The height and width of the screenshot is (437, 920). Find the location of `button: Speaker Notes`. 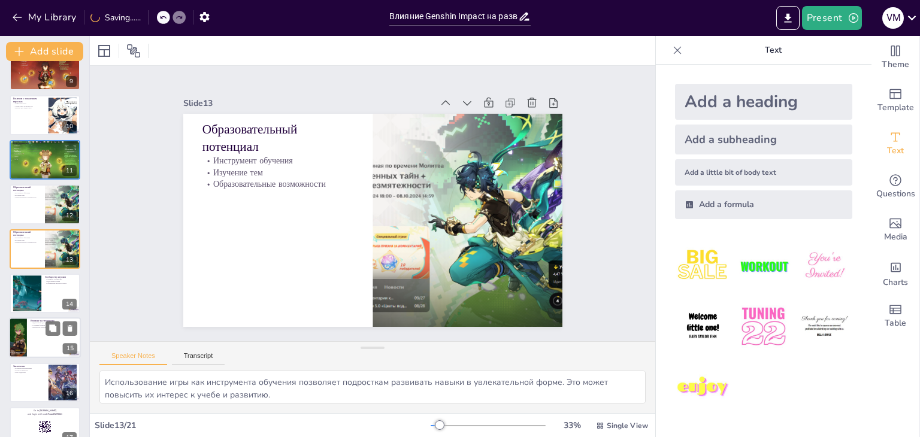

button: Speaker Notes is located at coordinates (133, 359).